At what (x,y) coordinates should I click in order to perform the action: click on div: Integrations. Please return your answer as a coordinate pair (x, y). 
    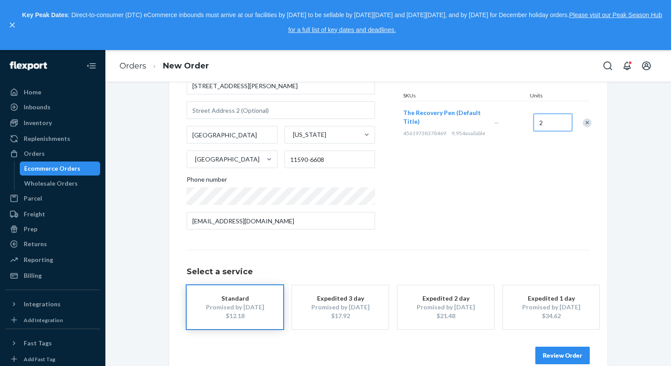
    Looking at the image, I should click on (42, 304).